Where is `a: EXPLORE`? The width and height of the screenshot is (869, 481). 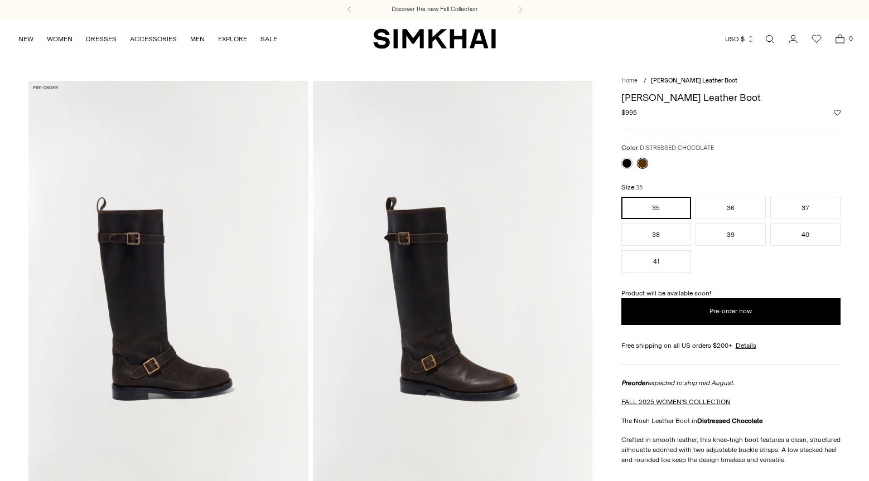 a: EXPLORE is located at coordinates (232, 39).